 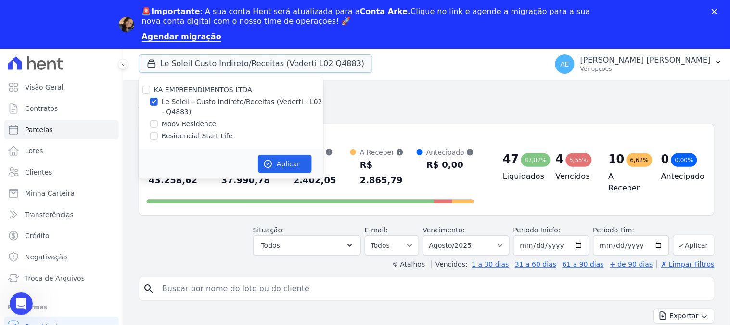 I want to click on button: Todos, so click(x=307, y=245).